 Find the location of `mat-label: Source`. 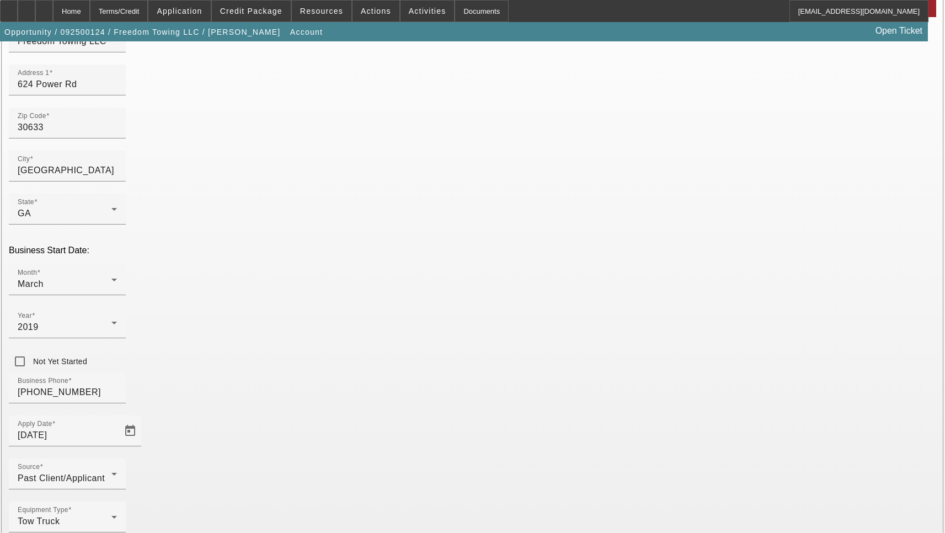

mat-label: Source is located at coordinates (29, 467).